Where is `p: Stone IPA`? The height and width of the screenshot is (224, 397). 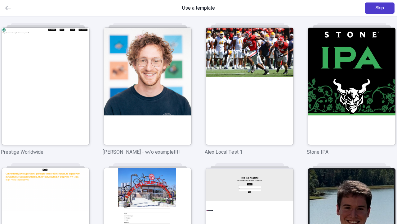 p: Stone IPA is located at coordinates (352, 152).